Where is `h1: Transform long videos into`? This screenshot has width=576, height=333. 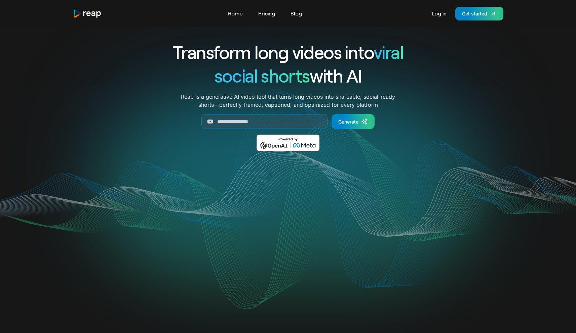
h1: Transform long videos into is located at coordinates (288, 52).